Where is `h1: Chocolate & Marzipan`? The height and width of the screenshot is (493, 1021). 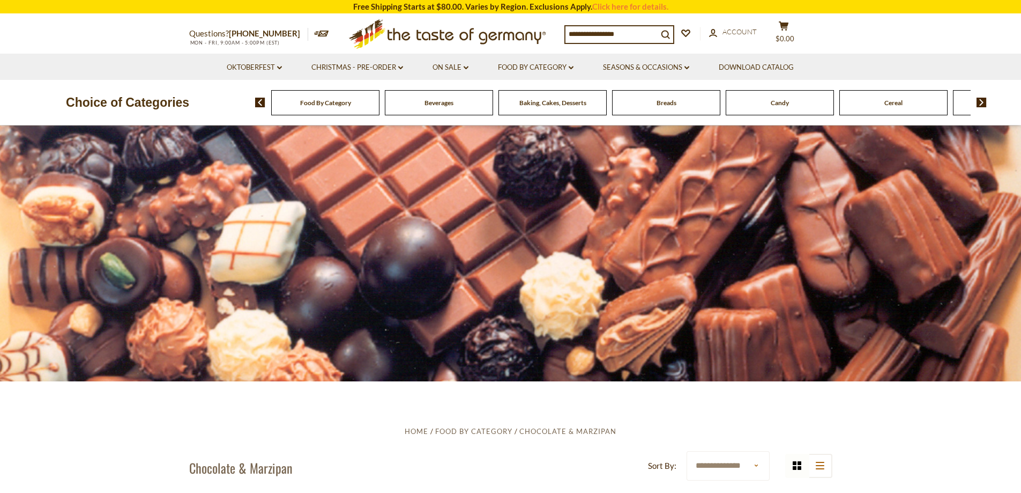 h1: Chocolate & Marzipan is located at coordinates (241, 467).